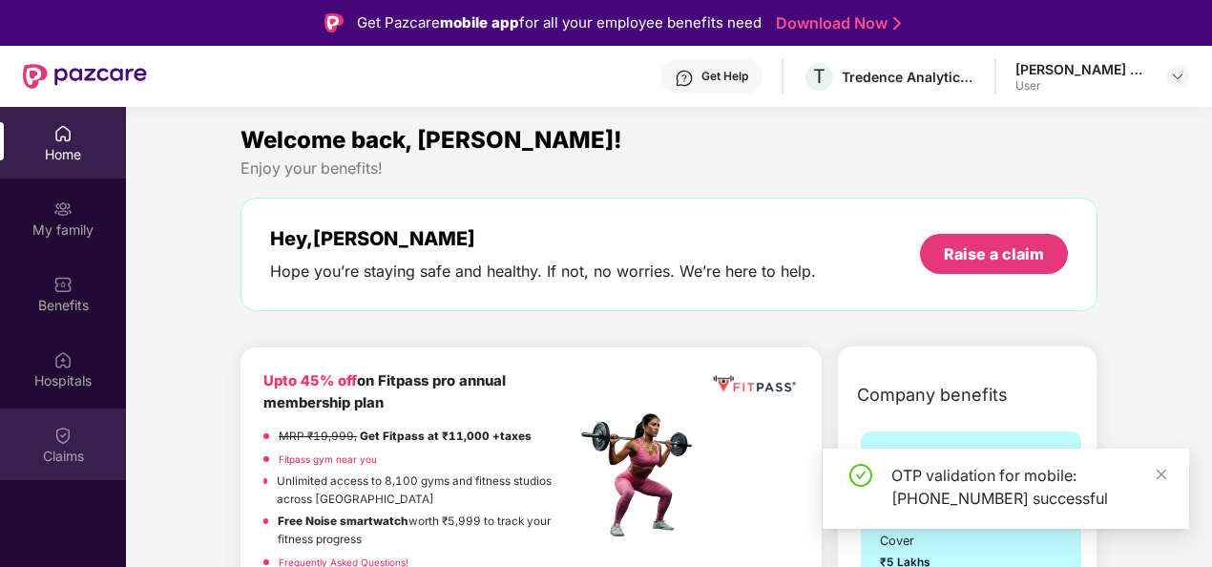  Describe the element at coordinates (63, 284) in the screenshot. I see `img: svg+xml;base64,PHN2ZyBpZD0iQmVuZWZpdHMiIHhtbG5zPSJodHRwOi8vd3d3LnczLm9yZy8yMDAwL3N2ZyIgd2lkdGg9Ij...` at that location.